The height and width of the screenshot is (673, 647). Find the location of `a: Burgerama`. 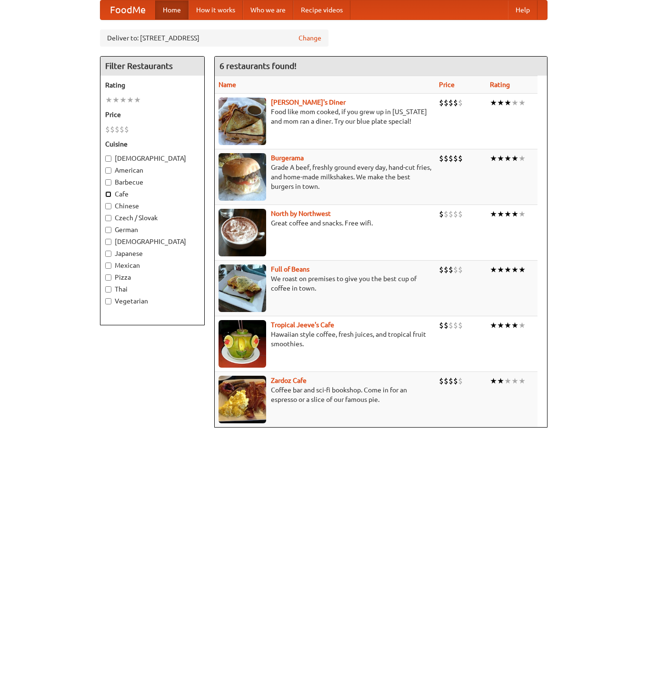

a: Burgerama is located at coordinates (287, 158).